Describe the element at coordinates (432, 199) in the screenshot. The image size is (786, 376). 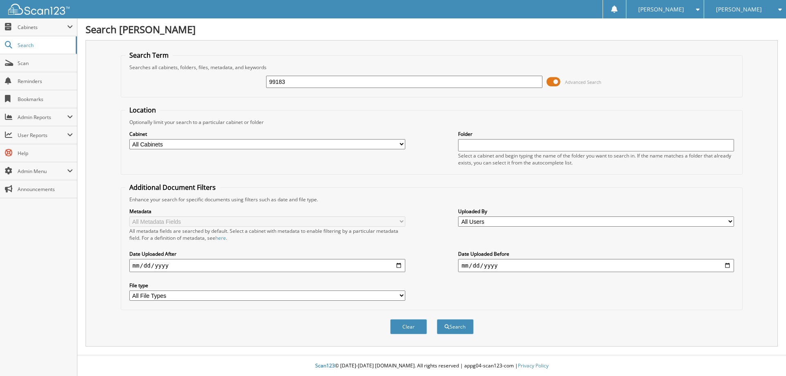
I see `div: Enhance your search for specific documents using filters such as date and file type.` at that location.